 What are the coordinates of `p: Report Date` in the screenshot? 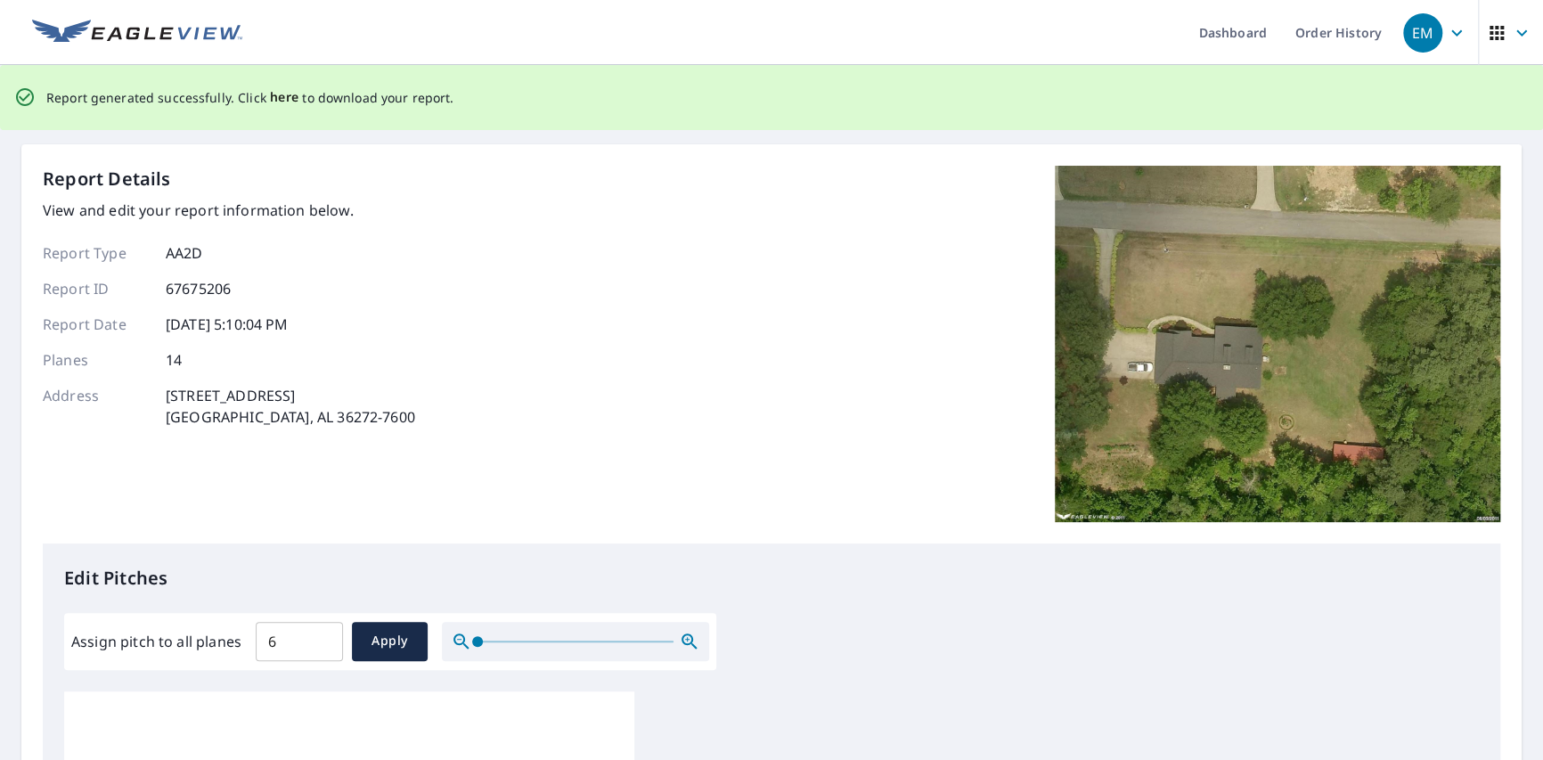 It's located at (96, 324).